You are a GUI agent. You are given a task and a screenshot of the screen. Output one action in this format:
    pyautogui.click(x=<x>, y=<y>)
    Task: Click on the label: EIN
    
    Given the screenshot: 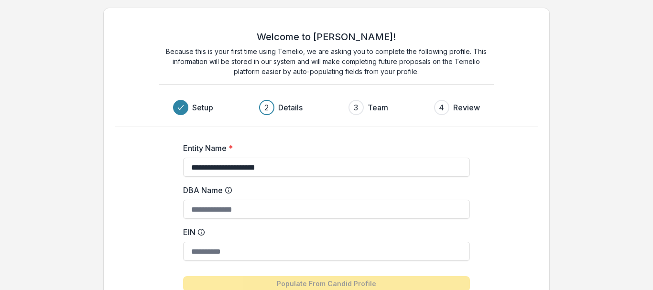 What is the action you would take?
    pyautogui.click(x=324, y=232)
    